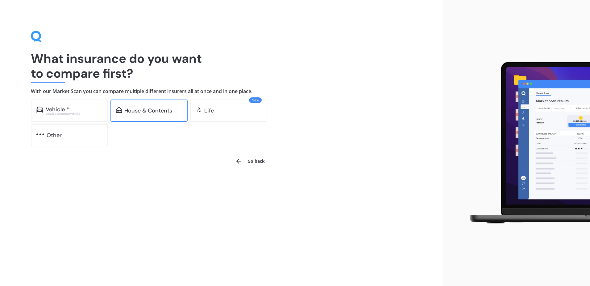  I want to click on span: New, so click(255, 100).